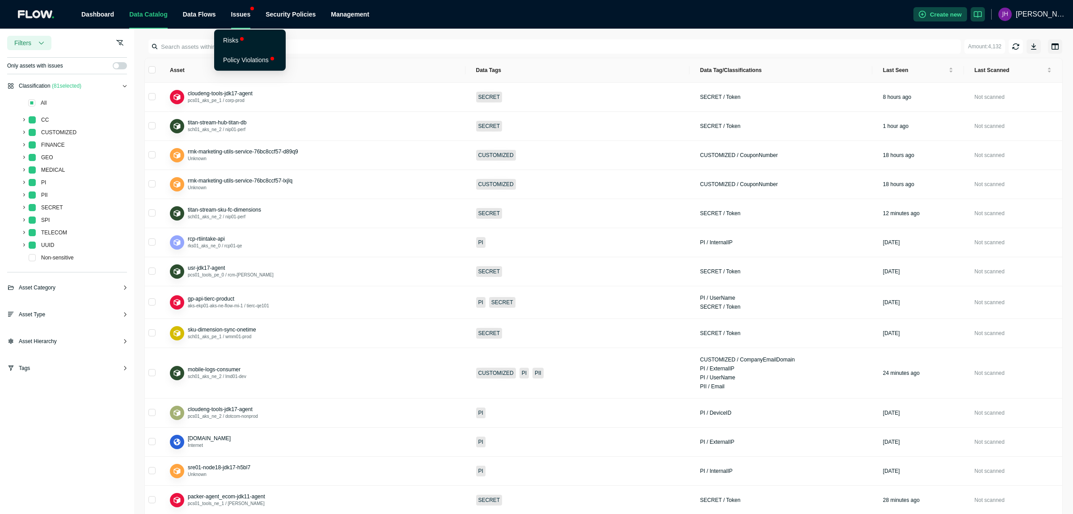 Image resolution: width=1073 pixels, height=514 pixels. What do you see at coordinates (67, 372) in the screenshot?
I see `div: Tags` at bounding box center [67, 372].